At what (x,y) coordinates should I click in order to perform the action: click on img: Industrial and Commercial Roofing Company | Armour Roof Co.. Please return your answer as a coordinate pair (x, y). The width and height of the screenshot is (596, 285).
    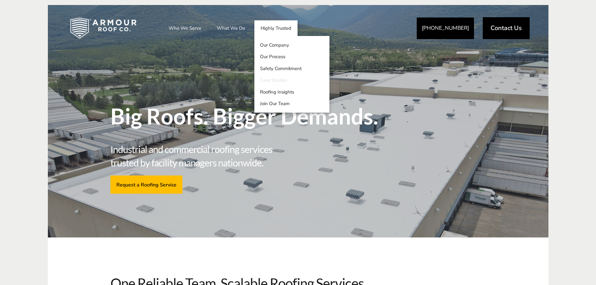
    Looking at the image, I should click on (103, 28).